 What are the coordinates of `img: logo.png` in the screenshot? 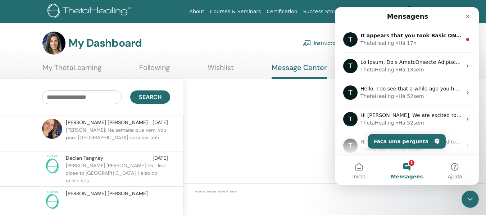 It's located at (90, 12).